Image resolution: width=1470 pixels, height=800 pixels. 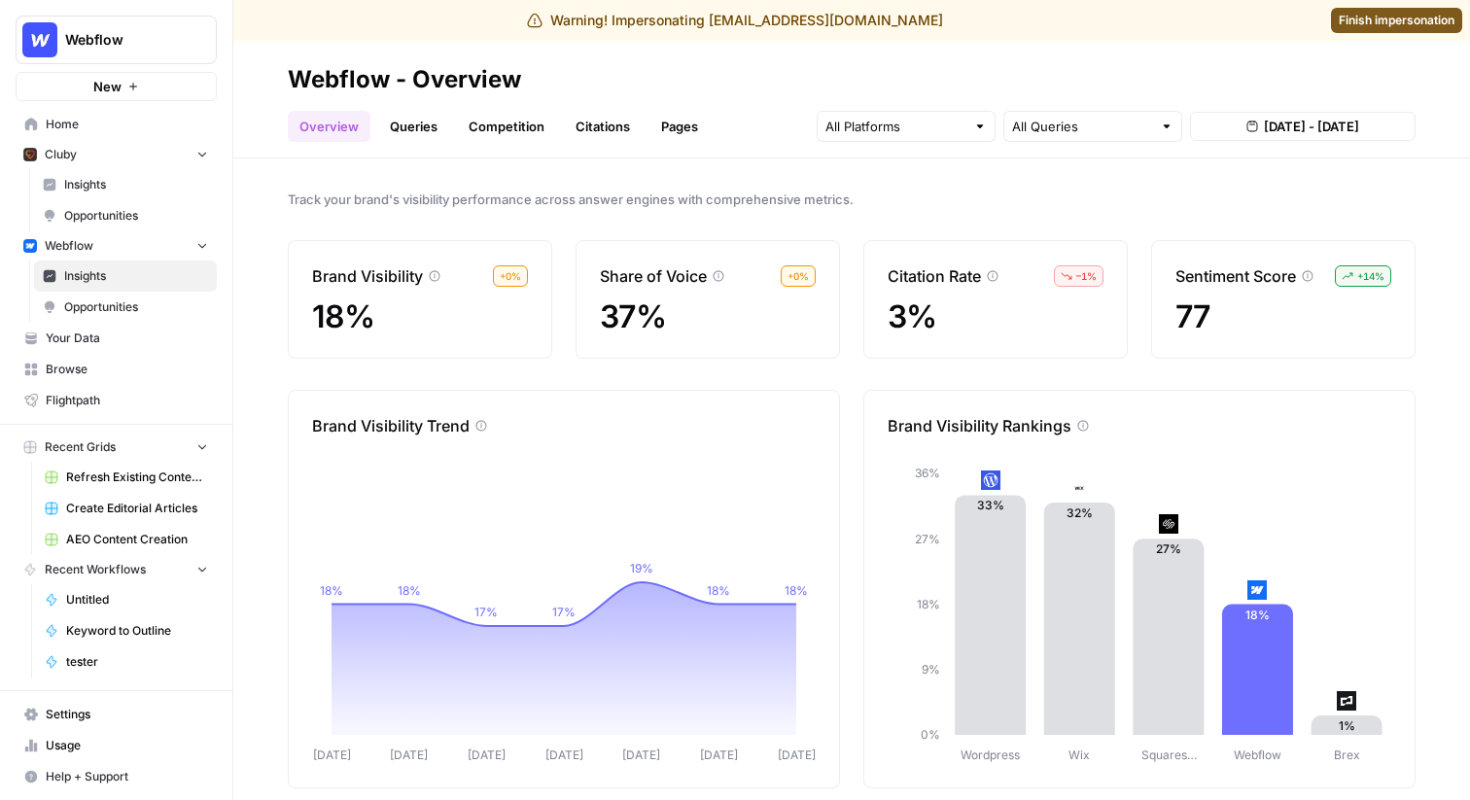 I want to click on button: Cluby, so click(x=116, y=155).